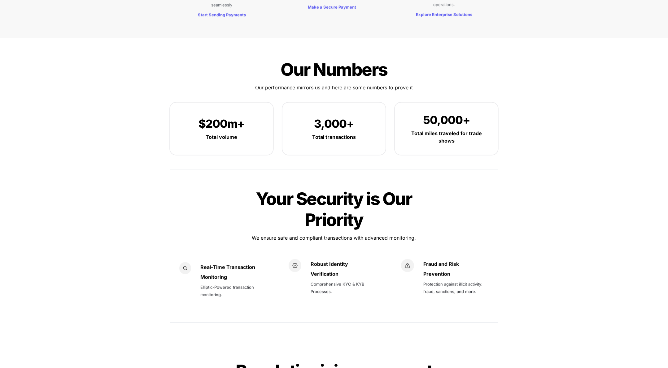 This screenshot has width=668, height=368. What do you see at coordinates (334, 238) in the screenshot?
I see `span: We ensure safe and compliant transactions with advanced monitoring.` at bounding box center [334, 238].